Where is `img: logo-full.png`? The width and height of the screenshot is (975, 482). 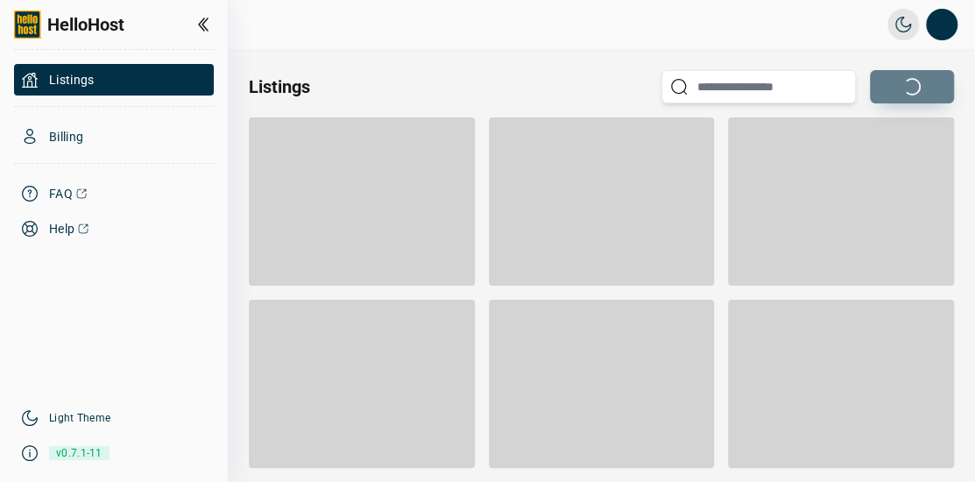
img: logo-full.png is located at coordinates (28, 25).